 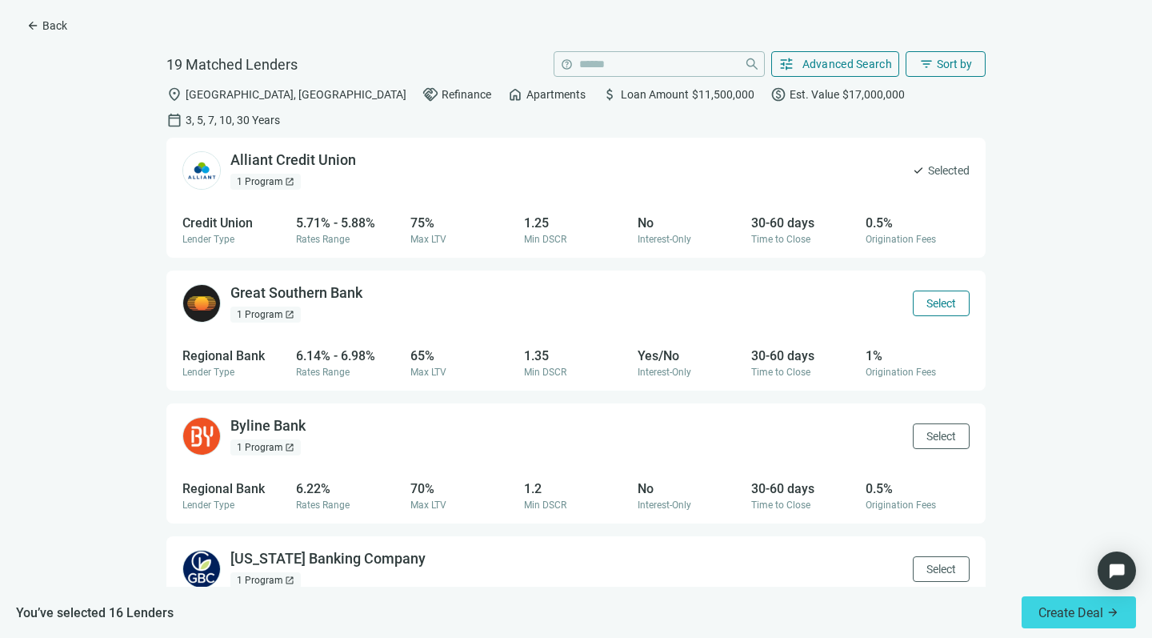 What do you see at coordinates (576, 355) in the screenshot?
I see `div: 1.35` at bounding box center [576, 355].